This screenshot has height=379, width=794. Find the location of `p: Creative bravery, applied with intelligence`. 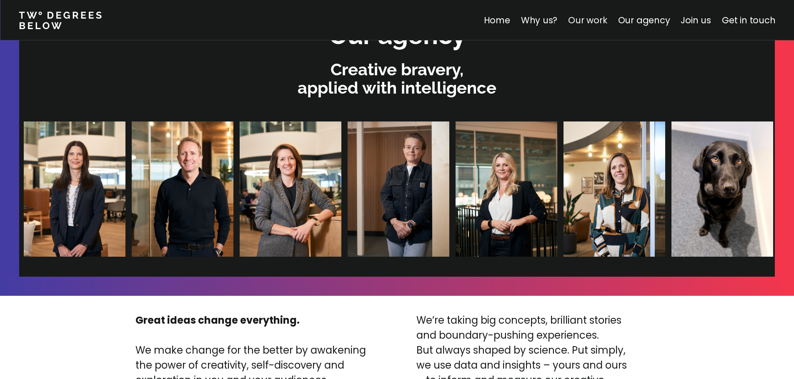

p: Creative bravery, applied with intelligence is located at coordinates (397, 79).